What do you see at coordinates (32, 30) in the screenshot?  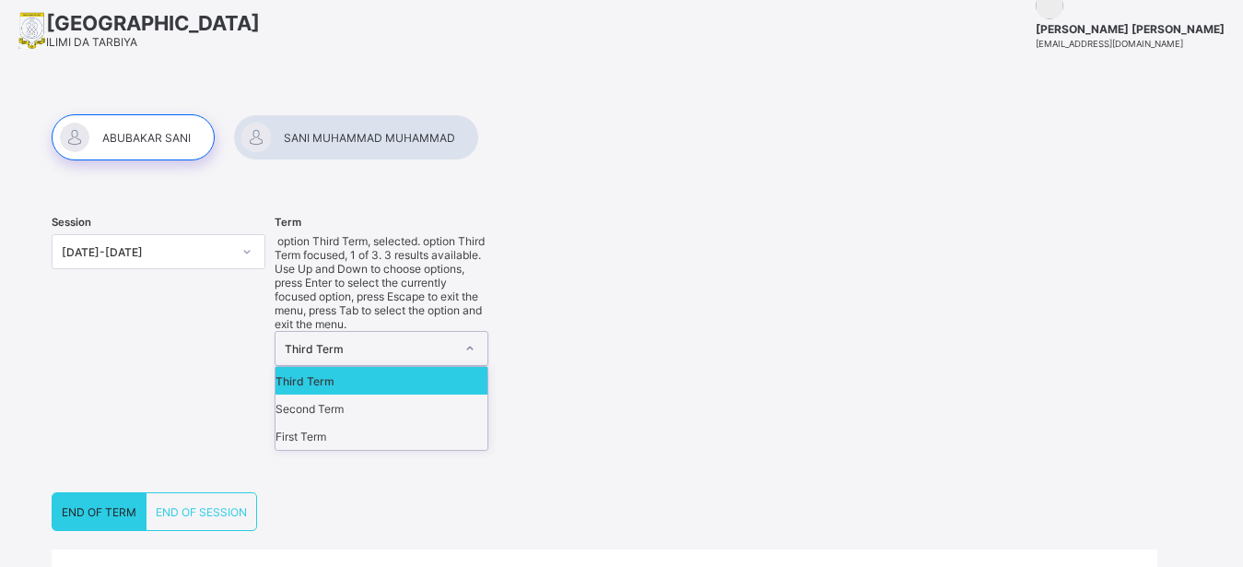 I see `img: School logo` at bounding box center [32, 30].